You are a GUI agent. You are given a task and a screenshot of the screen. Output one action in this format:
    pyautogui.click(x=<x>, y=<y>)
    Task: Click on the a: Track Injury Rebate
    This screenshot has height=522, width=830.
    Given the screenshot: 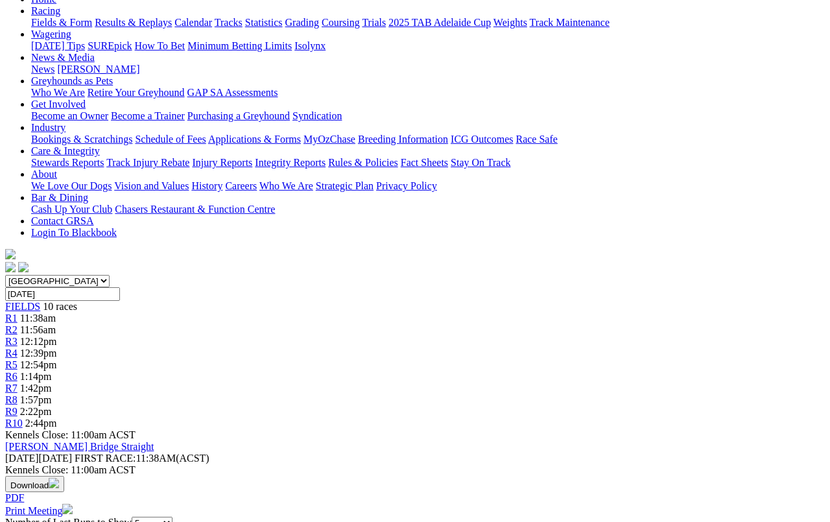 What is the action you would take?
    pyautogui.click(x=148, y=162)
    